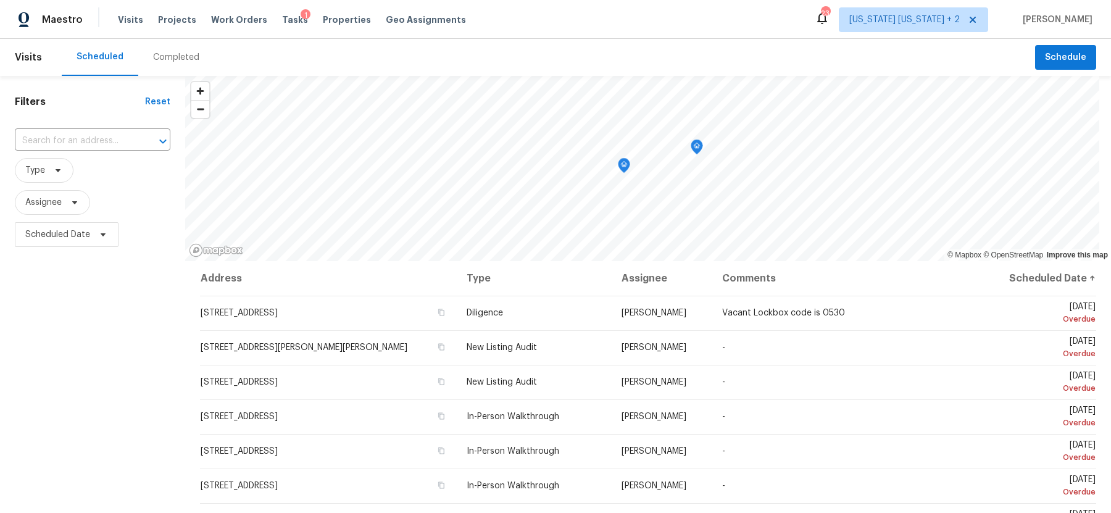 This screenshot has width=1111, height=513. Describe the element at coordinates (62, 20) in the screenshot. I see `span: Maestro` at that location.